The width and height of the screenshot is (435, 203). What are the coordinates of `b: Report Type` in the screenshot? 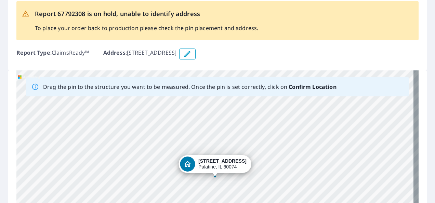 It's located at (33, 53).